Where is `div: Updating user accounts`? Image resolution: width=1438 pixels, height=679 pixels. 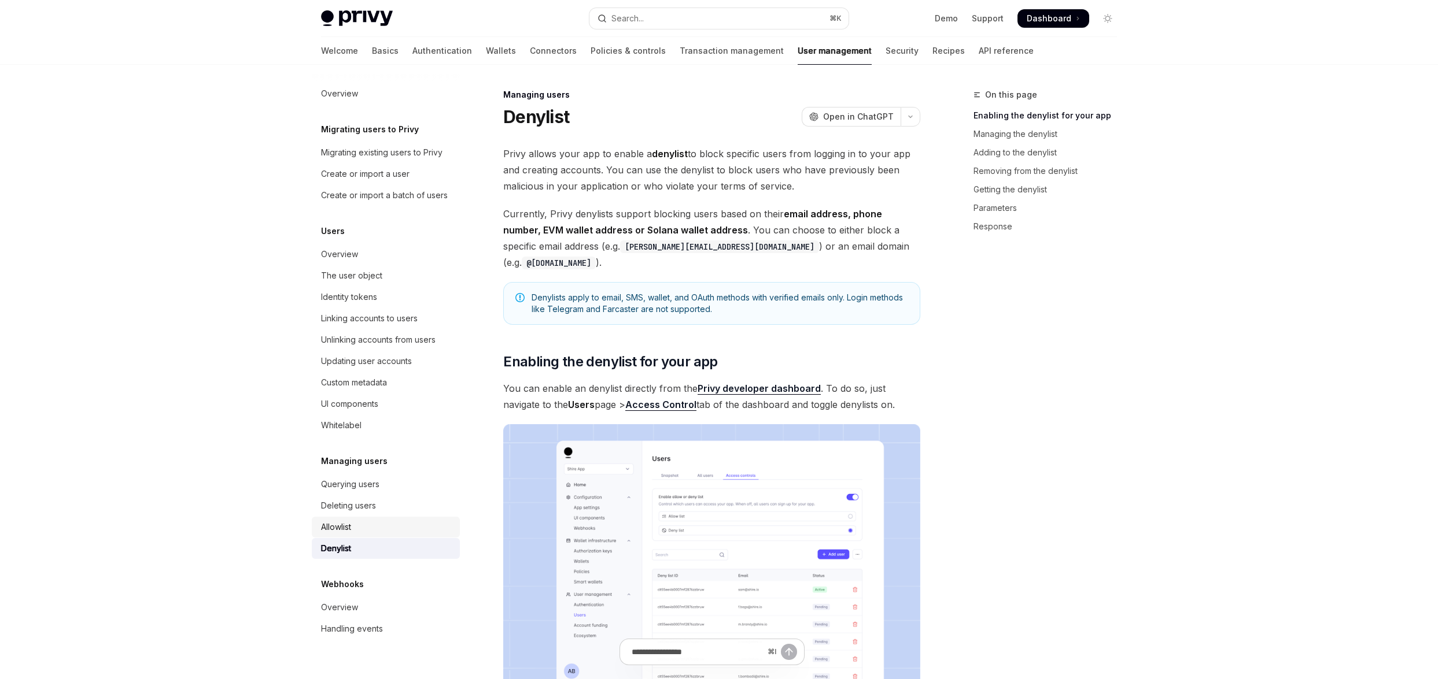 div: Updating user accounts is located at coordinates (366, 361).